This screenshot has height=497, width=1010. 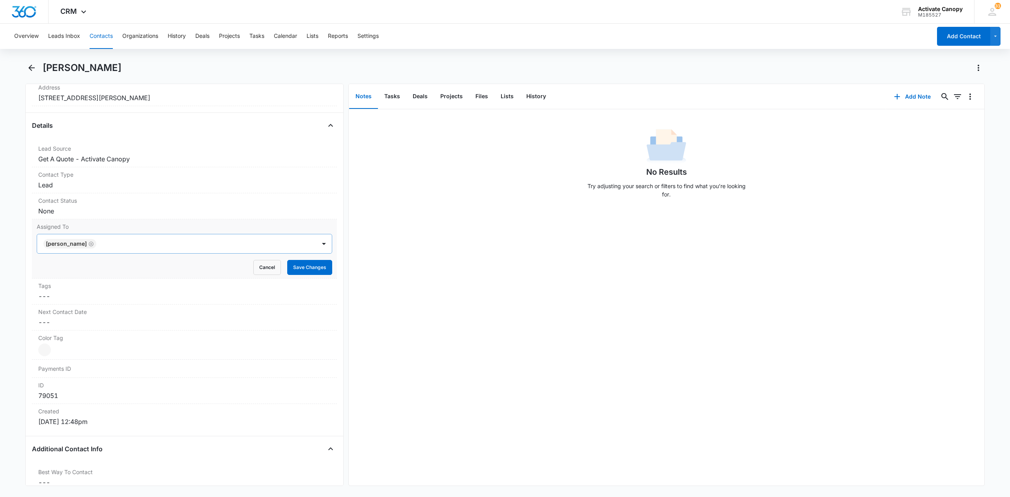 I want to click on button: Overview, so click(x=26, y=36).